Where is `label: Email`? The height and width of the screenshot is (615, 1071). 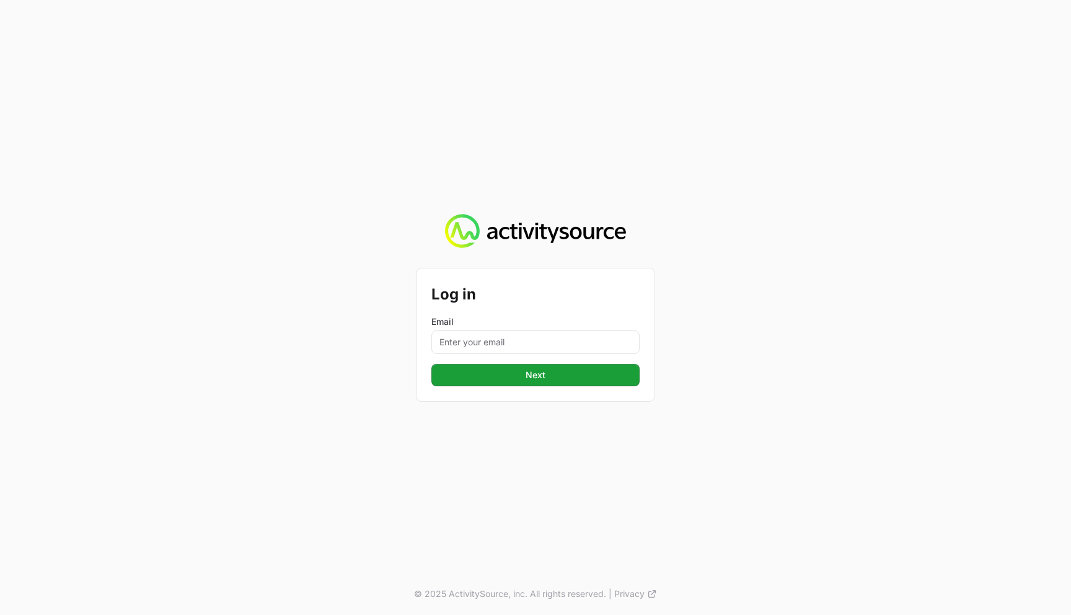 label: Email is located at coordinates (535, 322).